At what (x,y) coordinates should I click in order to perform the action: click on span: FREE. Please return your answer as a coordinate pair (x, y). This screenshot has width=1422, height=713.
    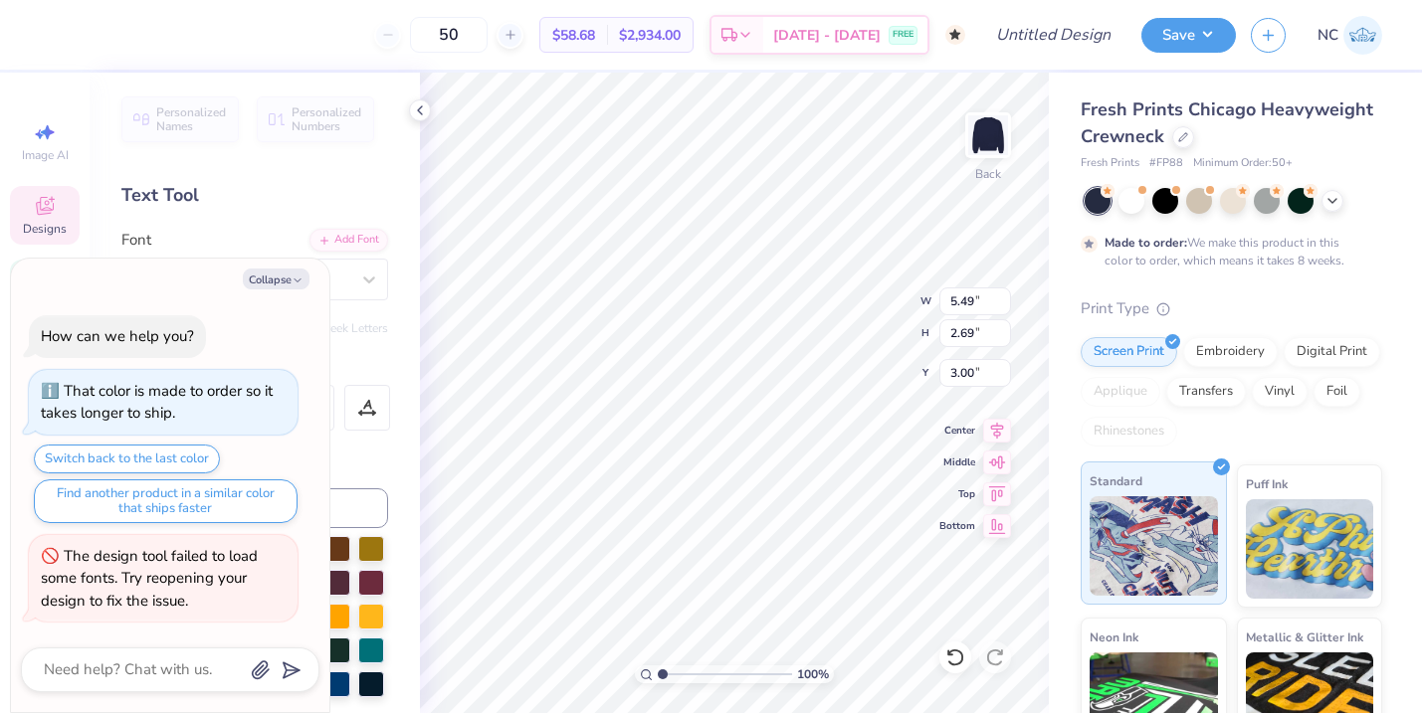
    Looking at the image, I should click on (903, 35).